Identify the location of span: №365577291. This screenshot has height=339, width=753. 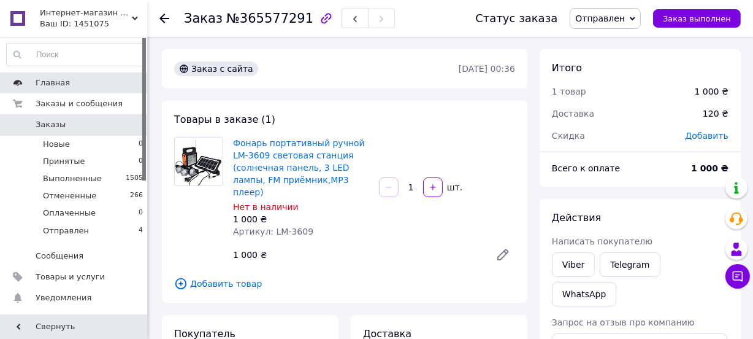
(270, 18).